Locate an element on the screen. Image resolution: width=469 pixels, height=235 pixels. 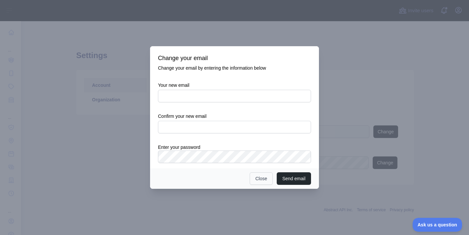
label: Confirm your new email is located at coordinates (234, 116).